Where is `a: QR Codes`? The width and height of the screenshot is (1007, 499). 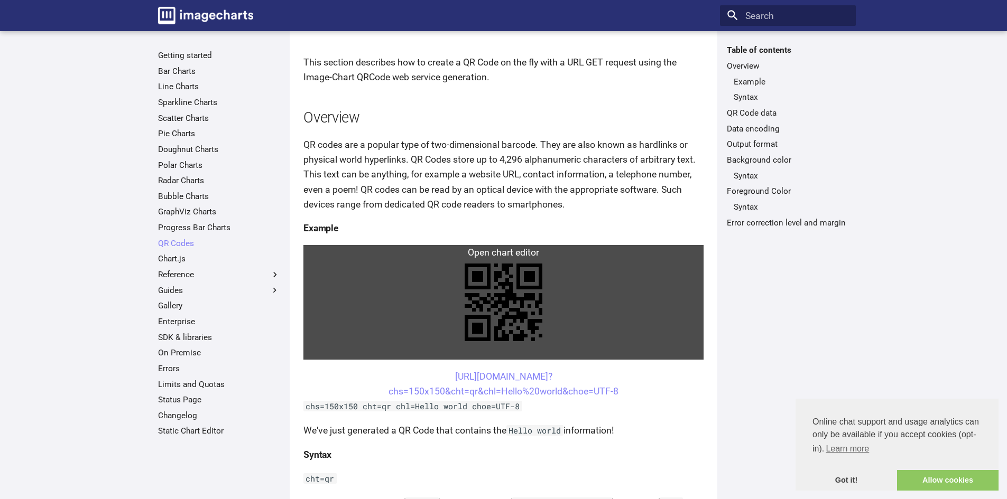
a: QR Codes is located at coordinates (219, 244).